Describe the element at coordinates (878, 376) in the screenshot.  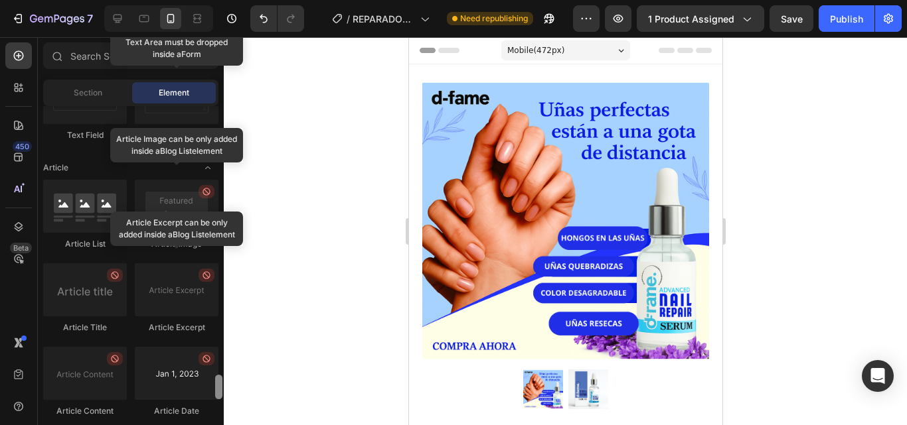
I see `div: Open Intercom Messenger` at that location.